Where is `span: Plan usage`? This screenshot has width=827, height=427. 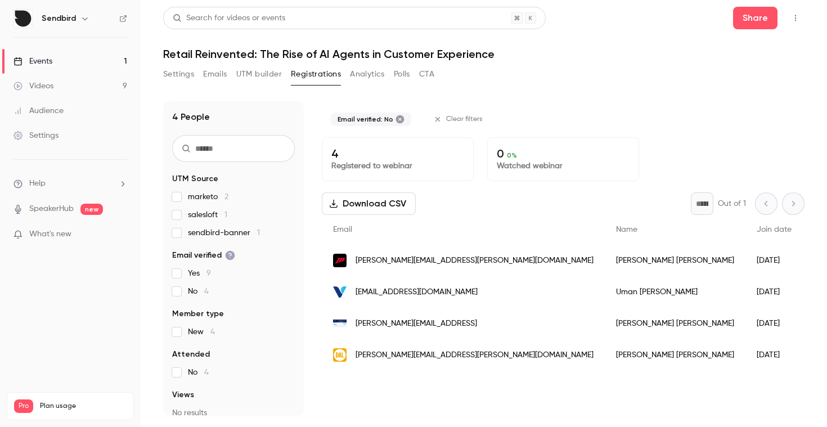 span: Plan usage is located at coordinates (83, 406).